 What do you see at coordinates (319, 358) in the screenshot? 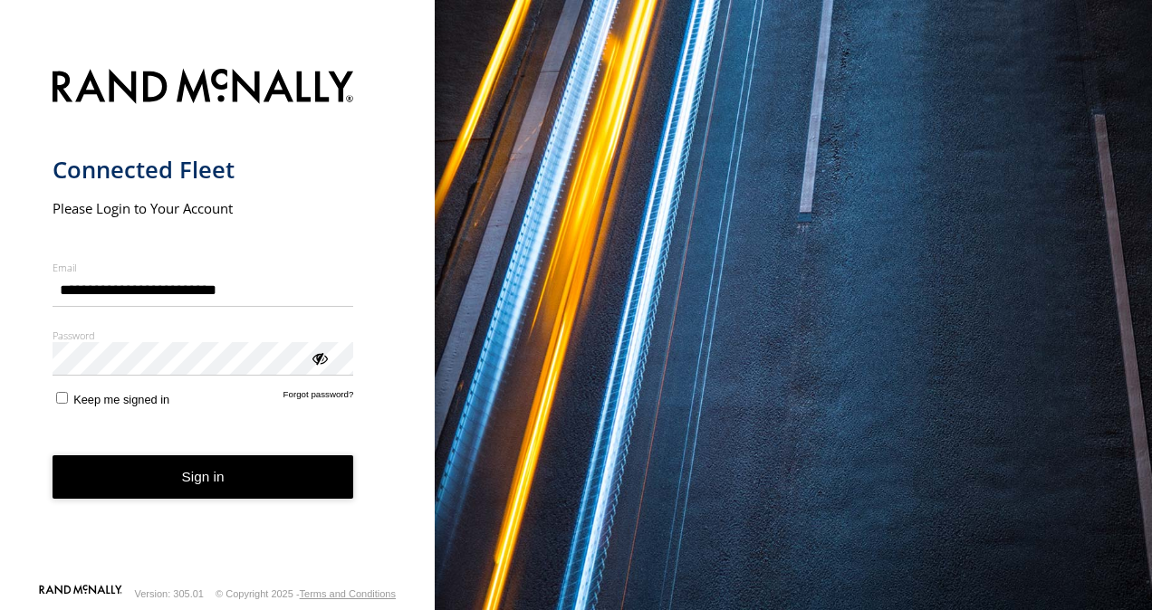
I see `div: ViewPassword` at bounding box center [319, 358].